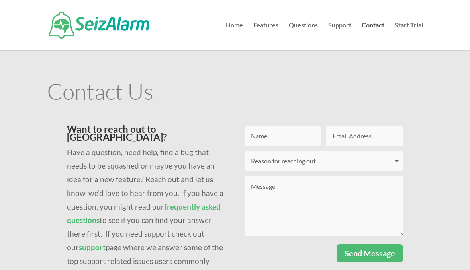 The width and height of the screenshot is (470, 270). Describe the element at coordinates (265, 36) in the screenshot. I see `a: Features` at that location.